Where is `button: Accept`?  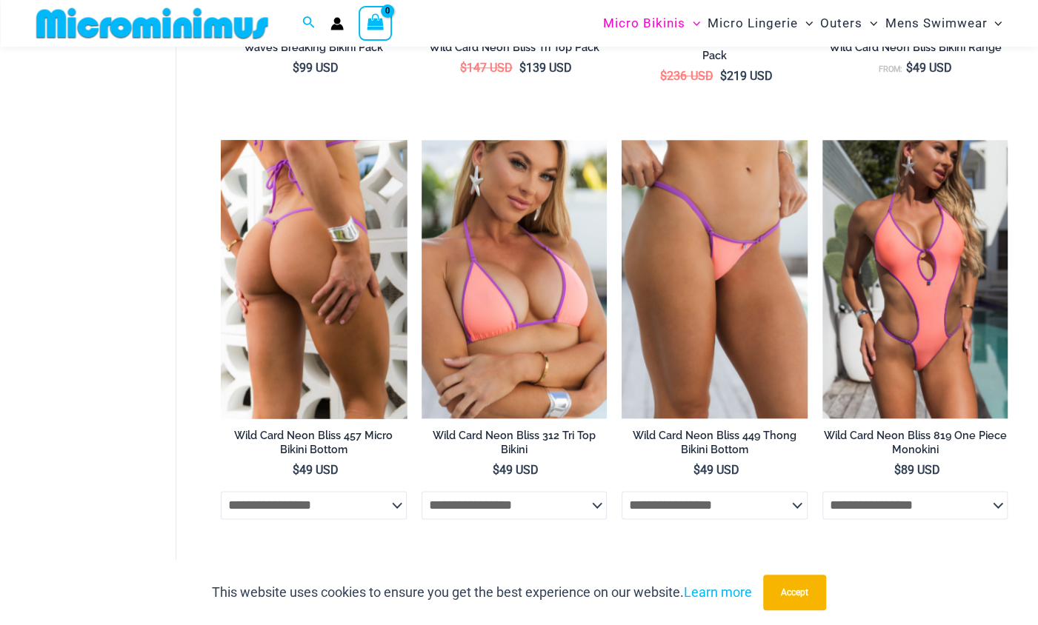
button: Accept is located at coordinates (794, 593).